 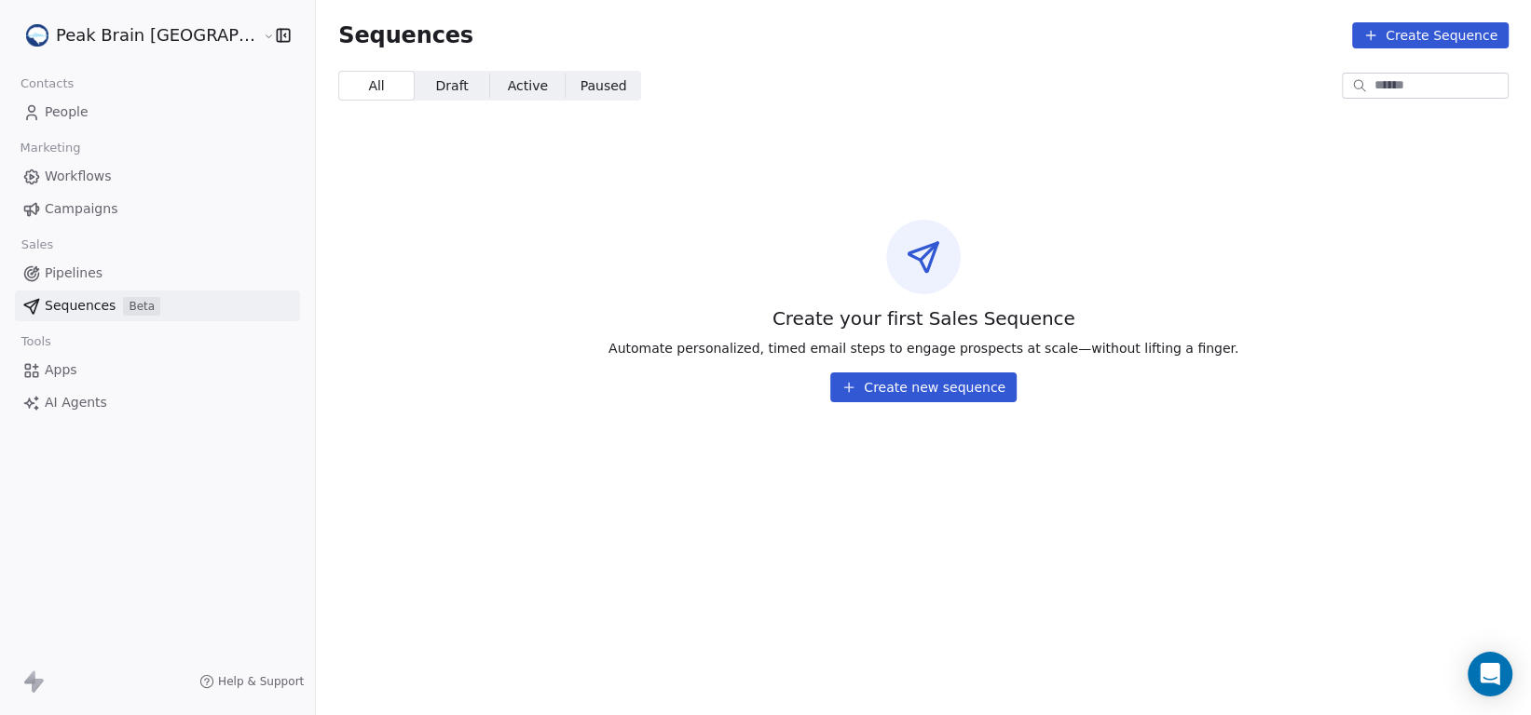 I want to click on button: Create Sequence, so click(x=1430, y=35).